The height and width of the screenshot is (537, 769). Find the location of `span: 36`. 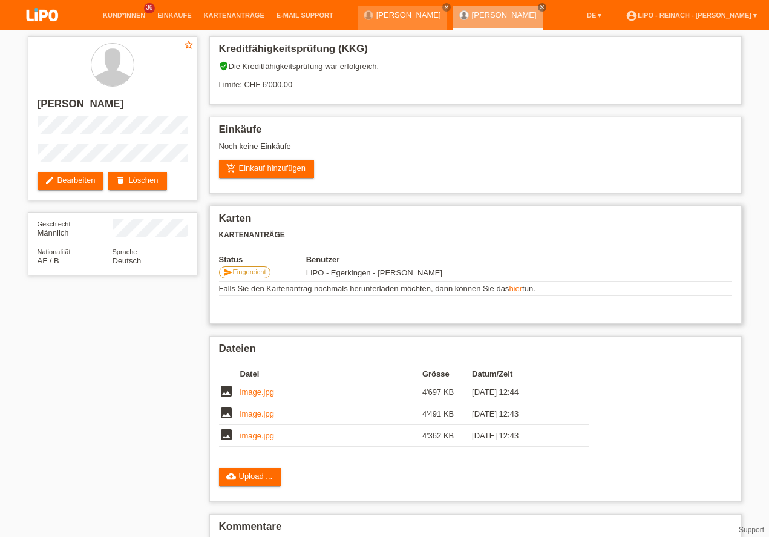

span: 36 is located at coordinates (149, 8).